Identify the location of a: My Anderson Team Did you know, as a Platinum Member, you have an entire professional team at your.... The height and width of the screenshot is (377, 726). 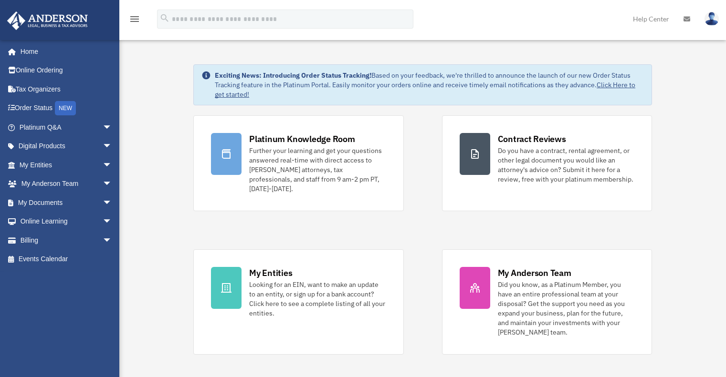
(547, 302).